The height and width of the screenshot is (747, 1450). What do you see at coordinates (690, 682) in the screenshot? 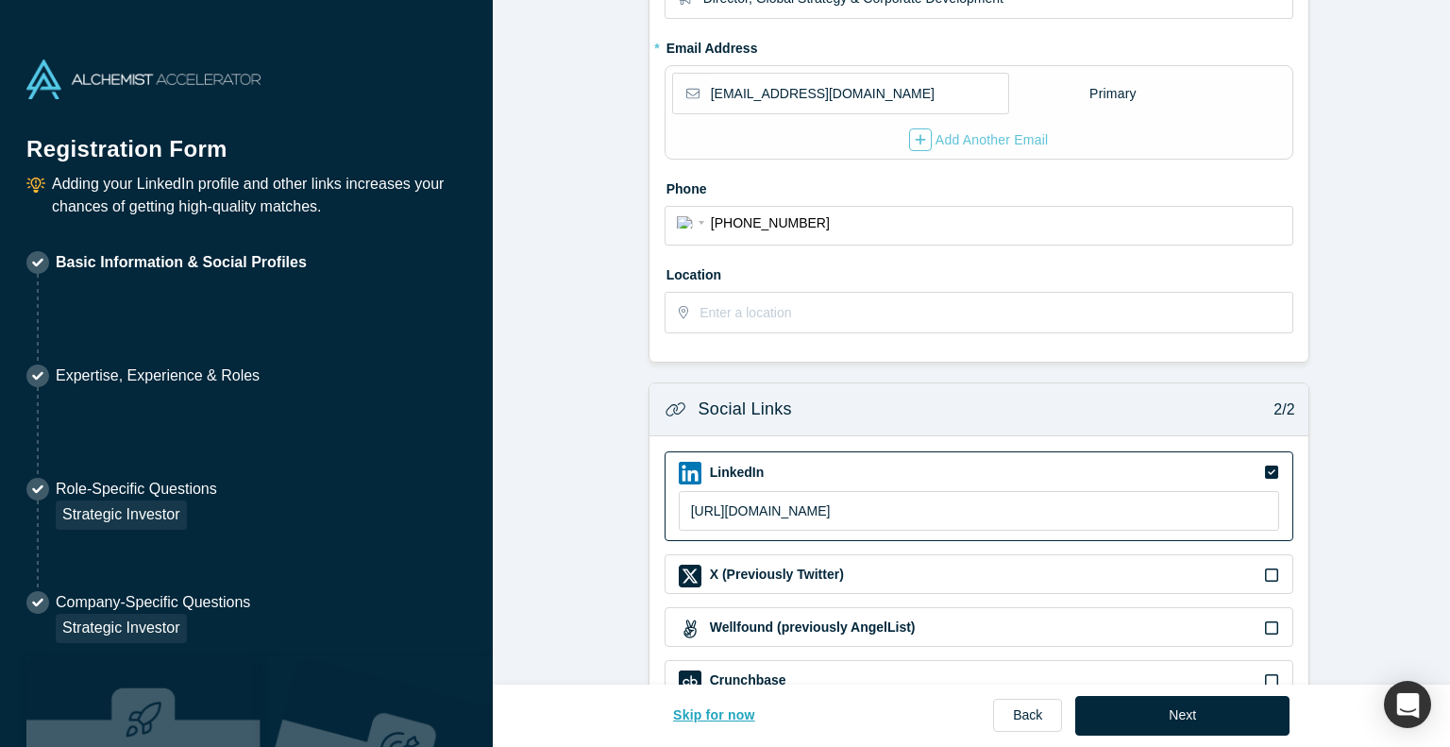
I see `img: Crunchbase icon` at bounding box center [690, 682].